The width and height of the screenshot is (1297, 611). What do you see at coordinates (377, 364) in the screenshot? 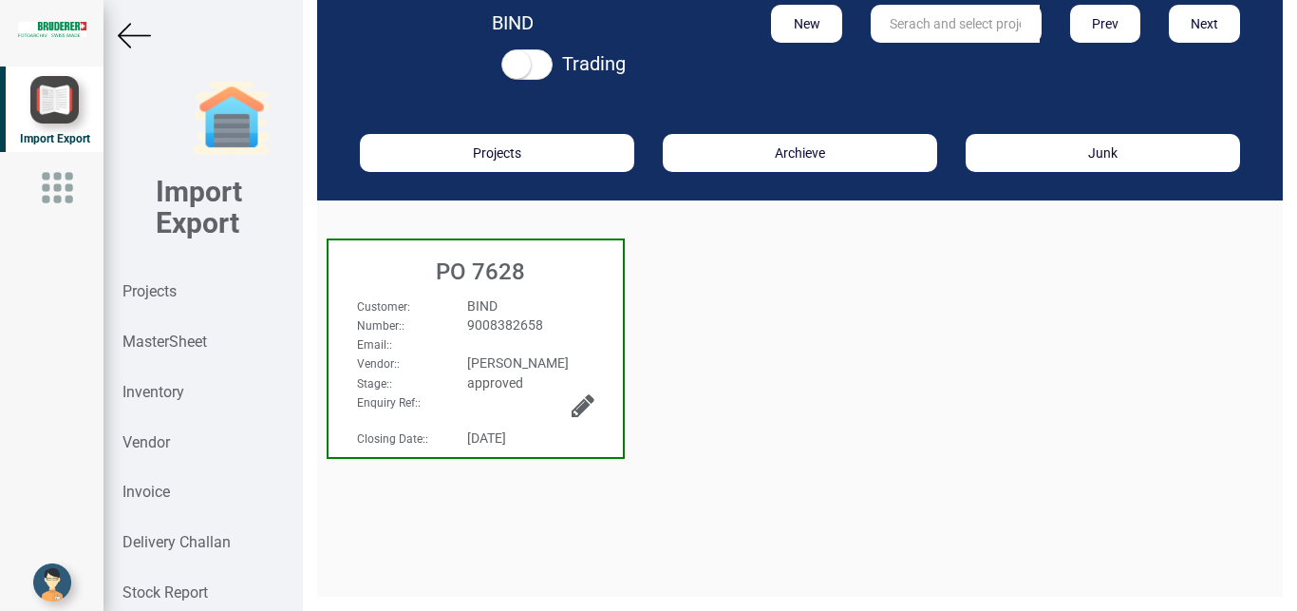
I see `strong: Vendor:` at bounding box center [377, 364].